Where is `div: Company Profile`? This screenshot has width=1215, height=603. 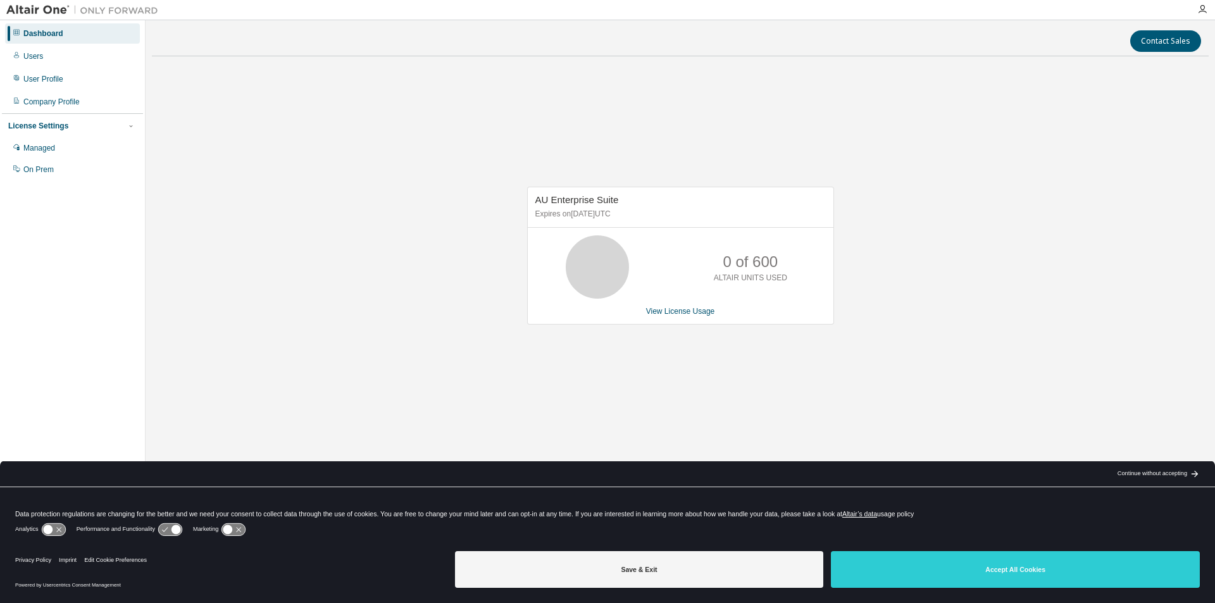
div: Company Profile is located at coordinates (51, 102).